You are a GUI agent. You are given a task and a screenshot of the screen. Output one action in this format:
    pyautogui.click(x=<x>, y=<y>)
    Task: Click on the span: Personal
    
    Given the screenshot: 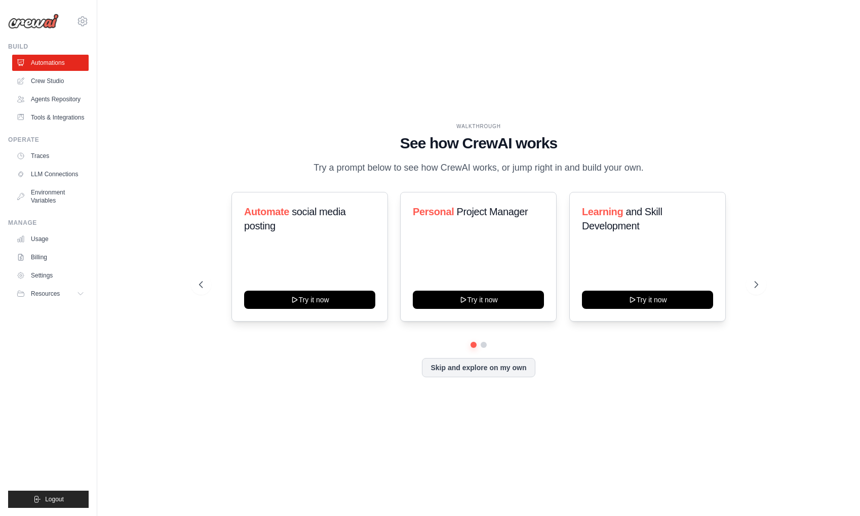 What is the action you would take?
    pyautogui.click(x=433, y=212)
    